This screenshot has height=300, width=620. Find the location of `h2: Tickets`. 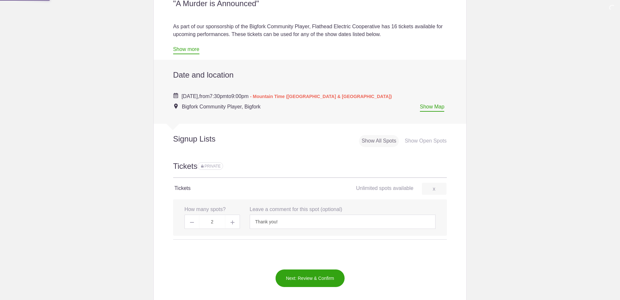

h2: Tickets is located at coordinates (310, 169).